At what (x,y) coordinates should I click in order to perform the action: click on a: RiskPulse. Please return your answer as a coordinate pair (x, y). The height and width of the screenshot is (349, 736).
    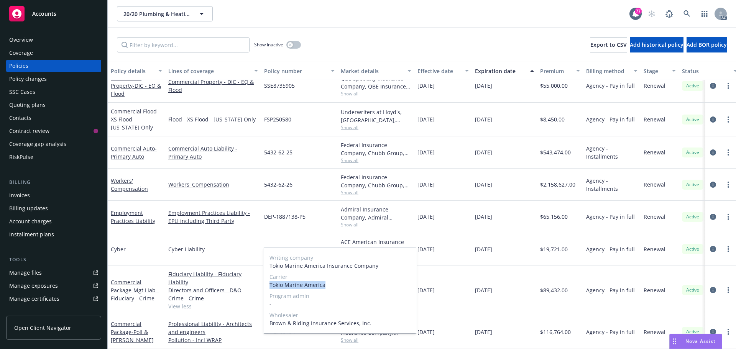
    Looking at the image, I should click on (54, 157).